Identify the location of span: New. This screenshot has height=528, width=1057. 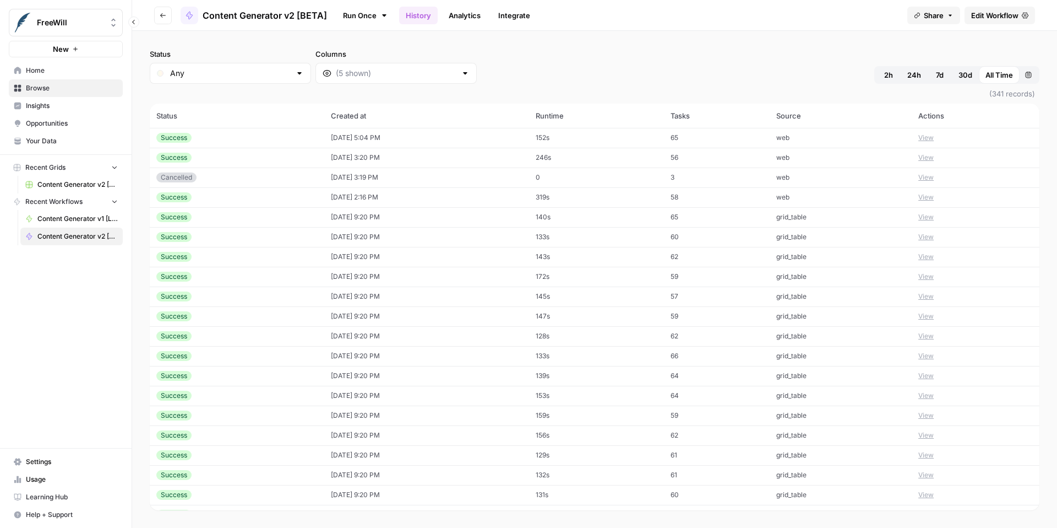
(61, 49).